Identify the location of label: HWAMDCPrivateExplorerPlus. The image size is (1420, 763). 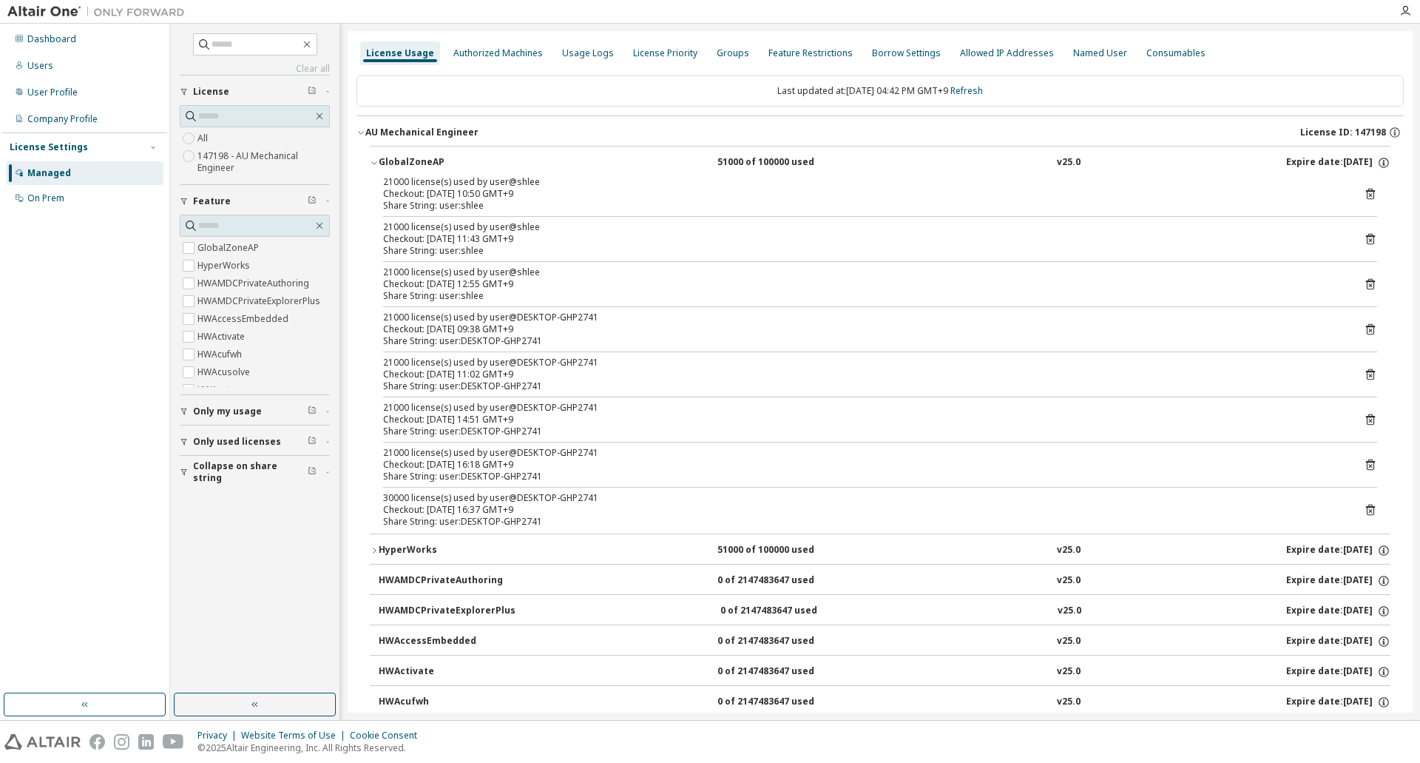
(260, 301).